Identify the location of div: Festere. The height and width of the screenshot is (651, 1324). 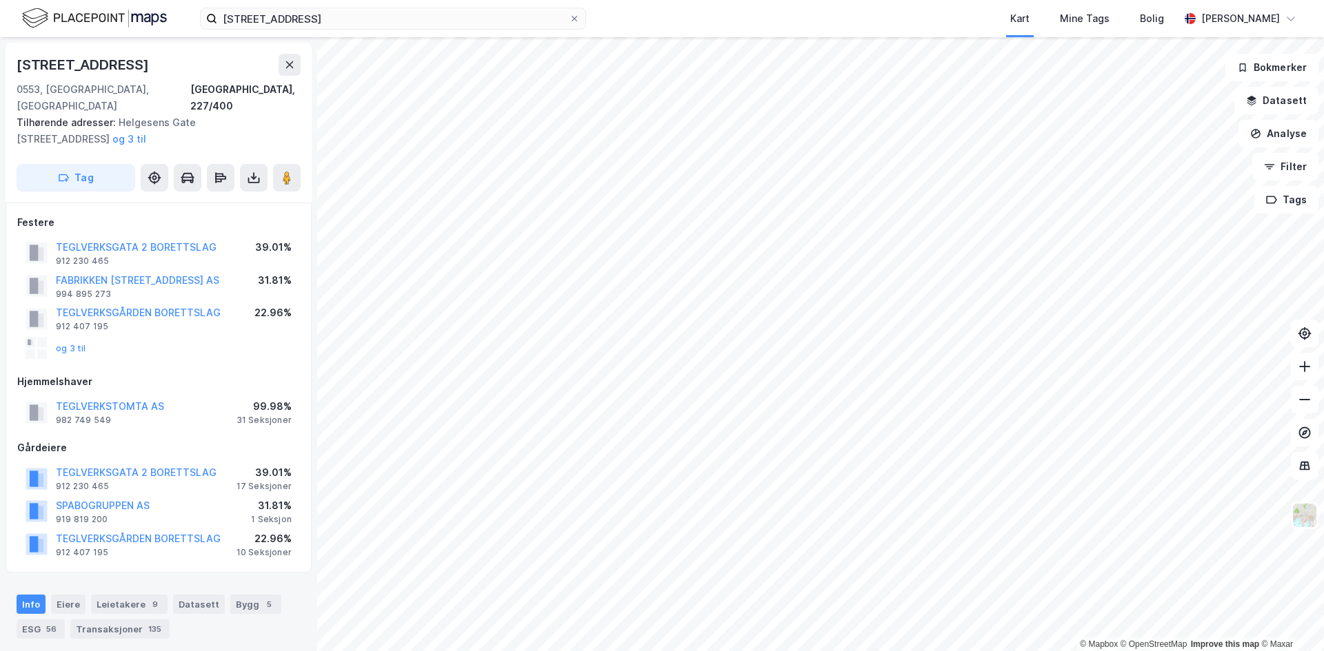
(159, 223).